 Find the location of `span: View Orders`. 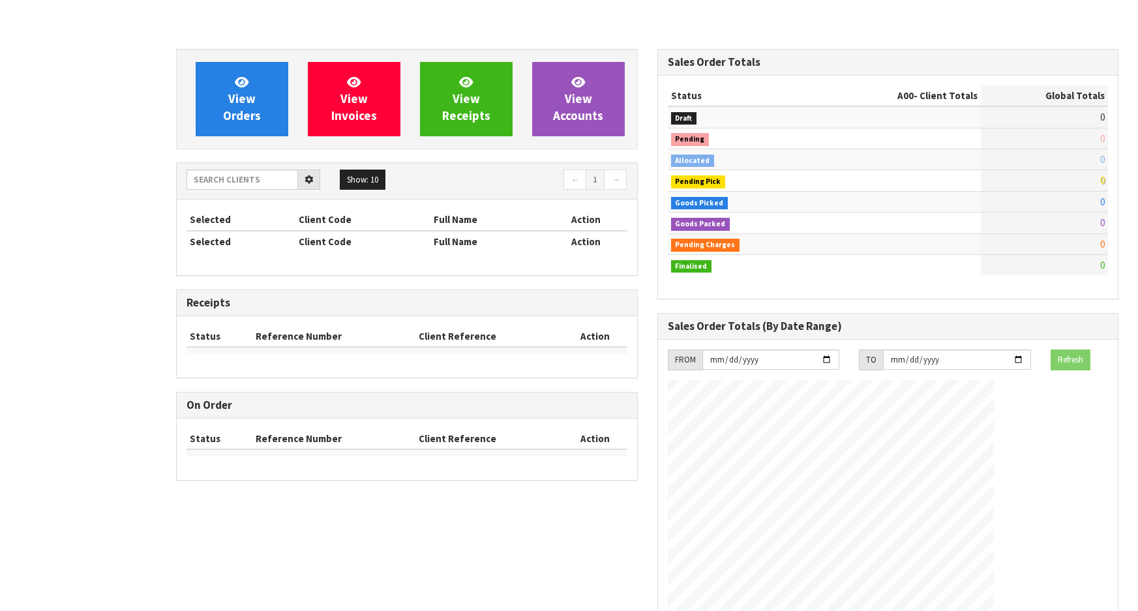

span: View Orders is located at coordinates (242, 98).